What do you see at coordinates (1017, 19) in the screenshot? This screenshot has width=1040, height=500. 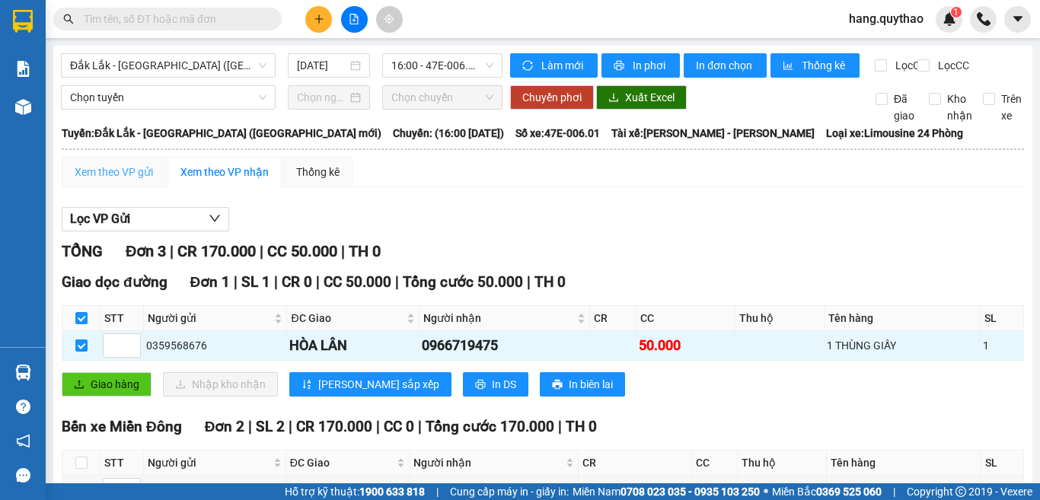 I see `button: caret-down` at bounding box center [1017, 19].